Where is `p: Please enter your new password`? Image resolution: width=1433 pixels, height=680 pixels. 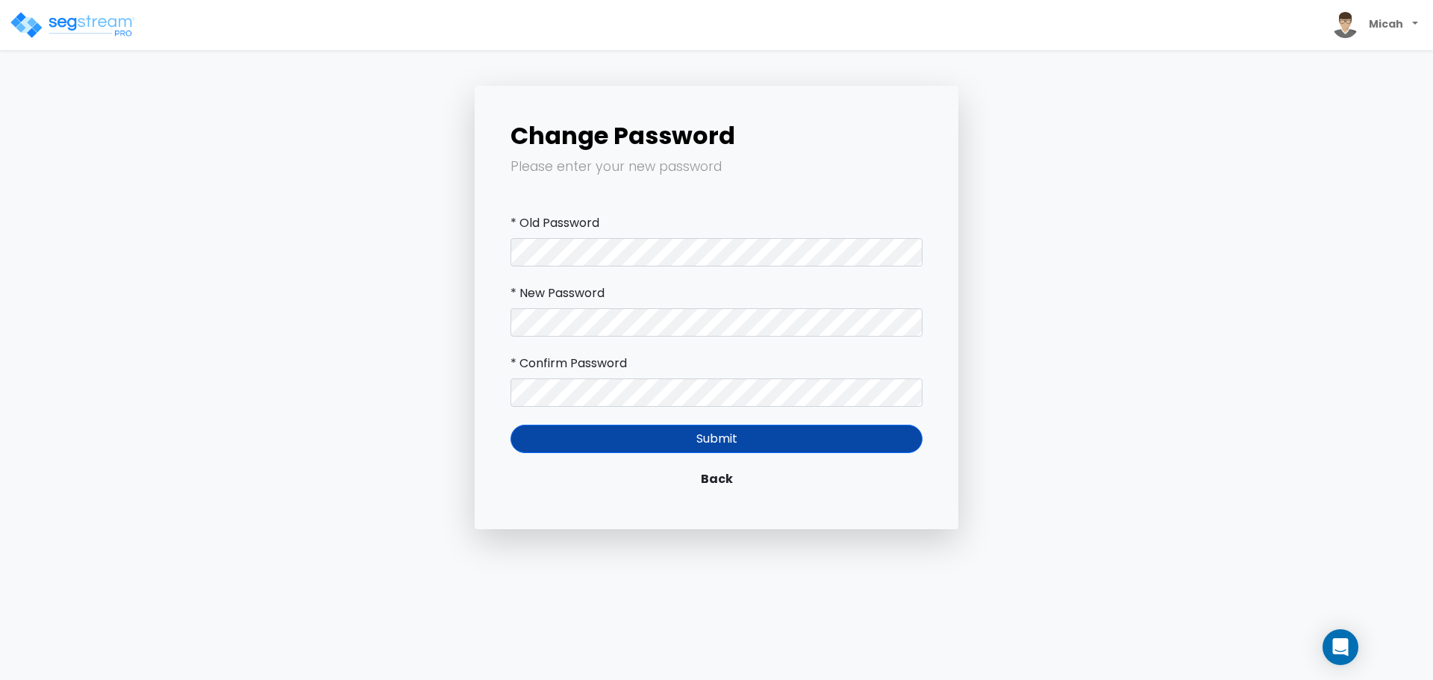
p: Please enter your new password is located at coordinates (717, 167).